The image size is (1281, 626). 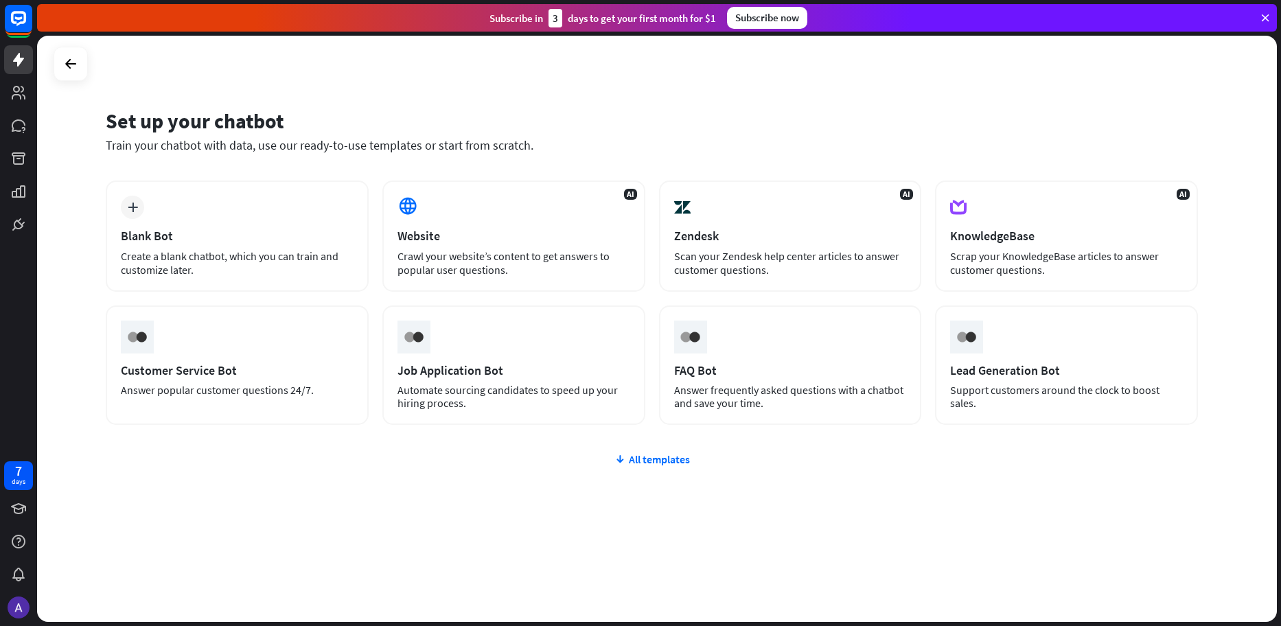 What do you see at coordinates (513, 397) in the screenshot?
I see `div: Automate sourcing candidates to speed up your hiring process.` at bounding box center [513, 397].